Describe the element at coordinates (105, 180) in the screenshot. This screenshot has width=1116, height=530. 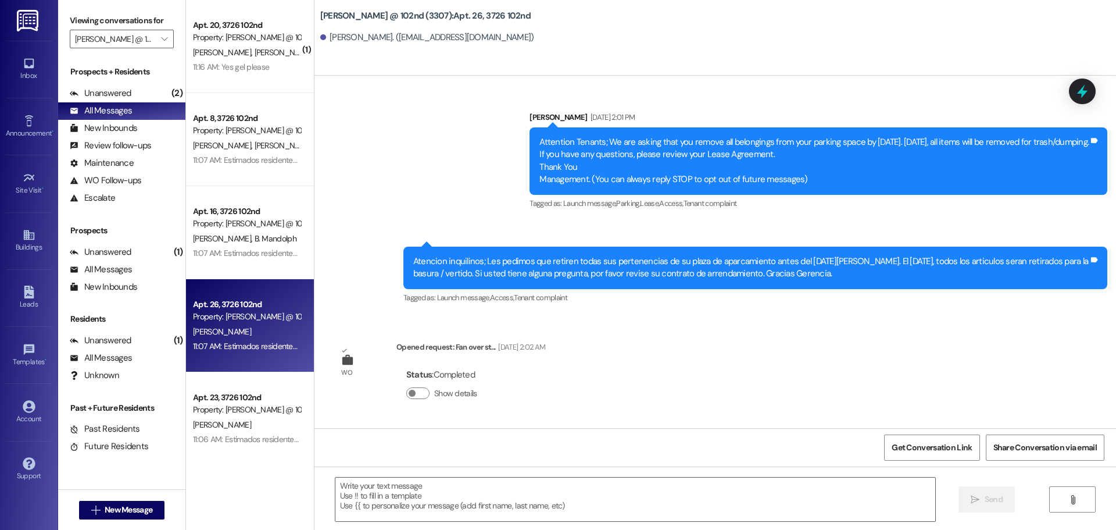
I see `div: WO Follow-ups` at that location.